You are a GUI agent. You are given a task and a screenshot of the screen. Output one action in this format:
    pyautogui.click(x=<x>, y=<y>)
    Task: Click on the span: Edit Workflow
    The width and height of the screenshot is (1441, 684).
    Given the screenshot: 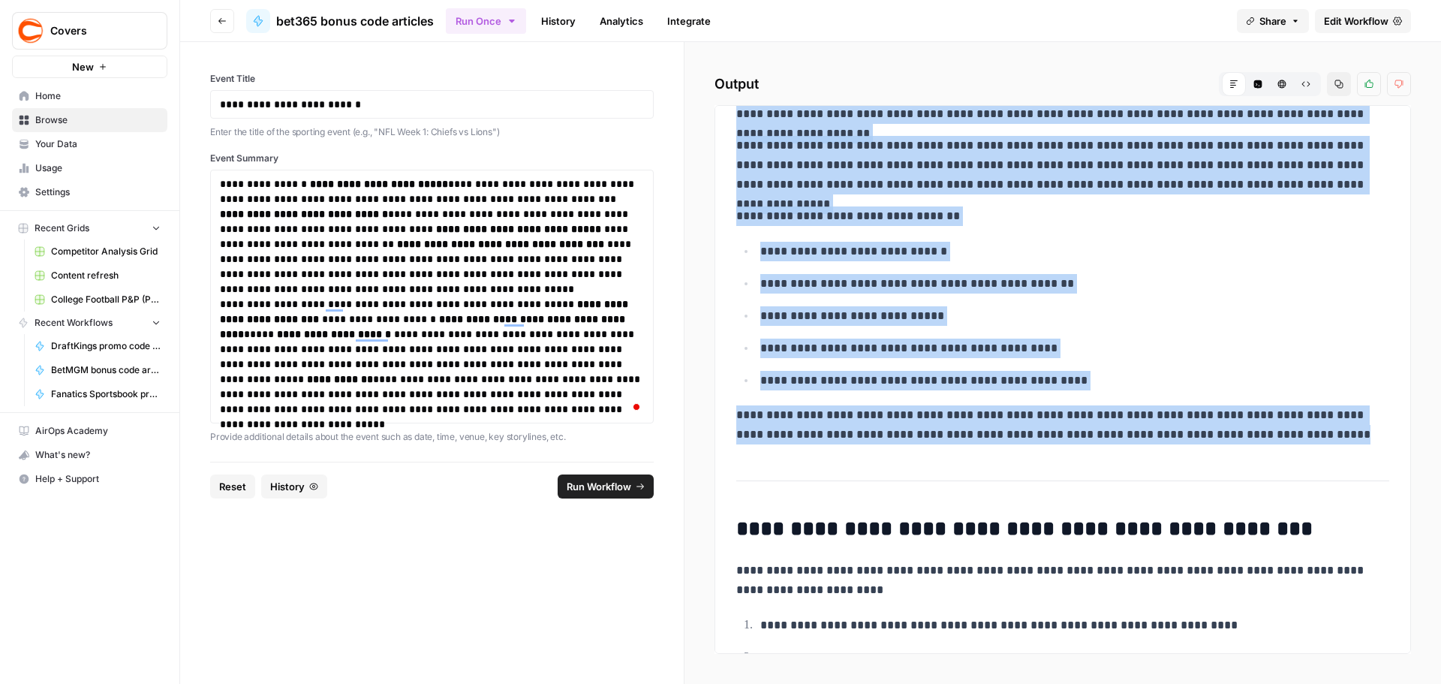 What is the action you would take?
    pyautogui.click(x=1356, y=21)
    